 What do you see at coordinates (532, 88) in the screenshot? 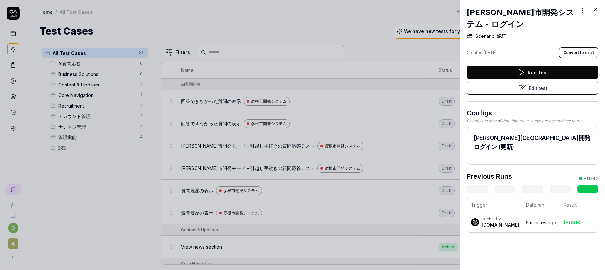
I see `button: Edit test` at bounding box center [532, 88].